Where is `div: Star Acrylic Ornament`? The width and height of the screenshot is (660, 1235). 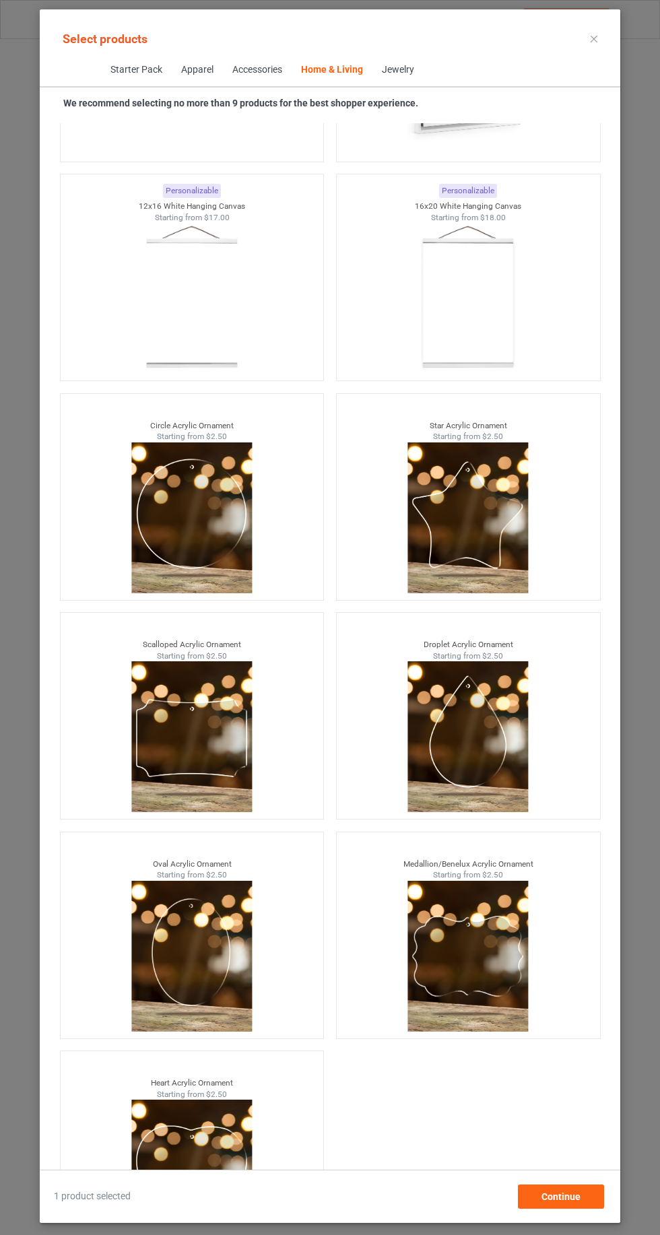 div: Star Acrylic Ornament is located at coordinates (468, 426).